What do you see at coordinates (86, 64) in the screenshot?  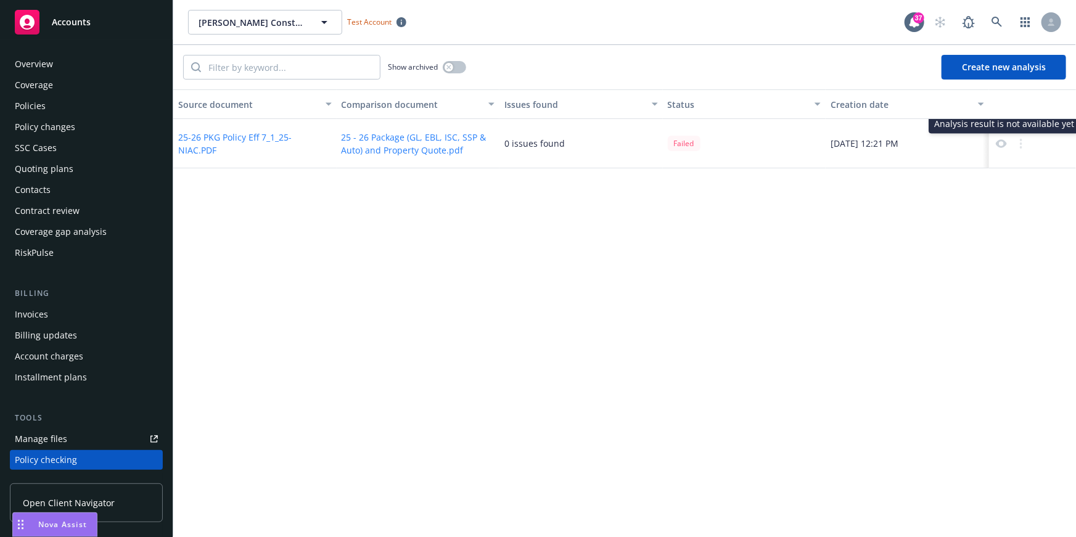 I see `a: Overview` at bounding box center [86, 64].